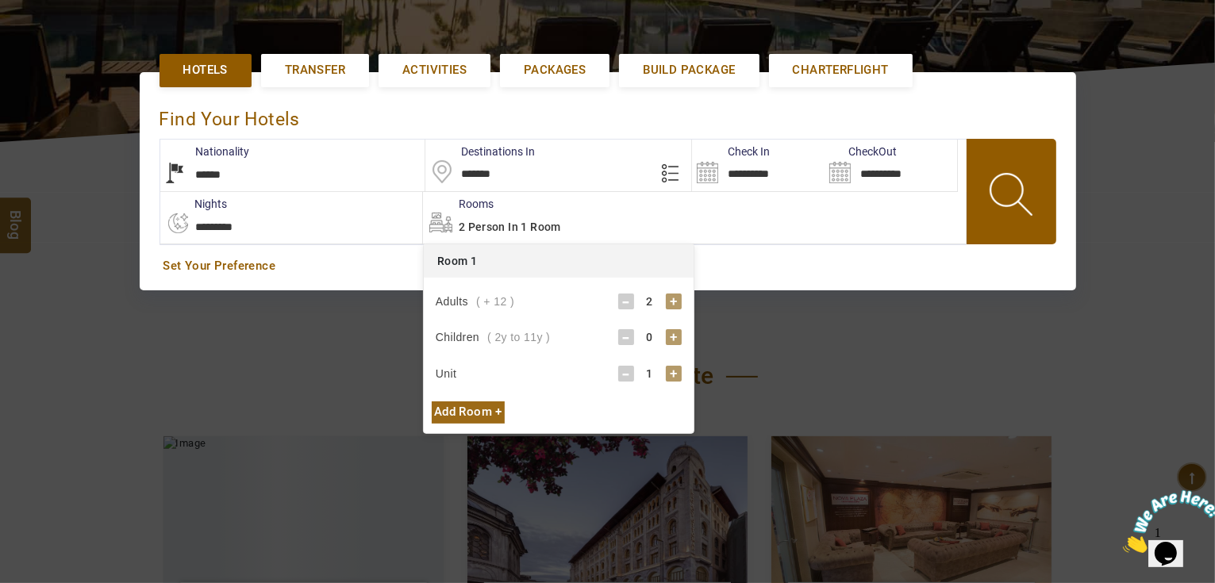 Image resolution: width=1215 pixels, height=583 pixels. Describe the element at coordinates (206, 70) in the screenshot. I see `a: Hotels` at that location.